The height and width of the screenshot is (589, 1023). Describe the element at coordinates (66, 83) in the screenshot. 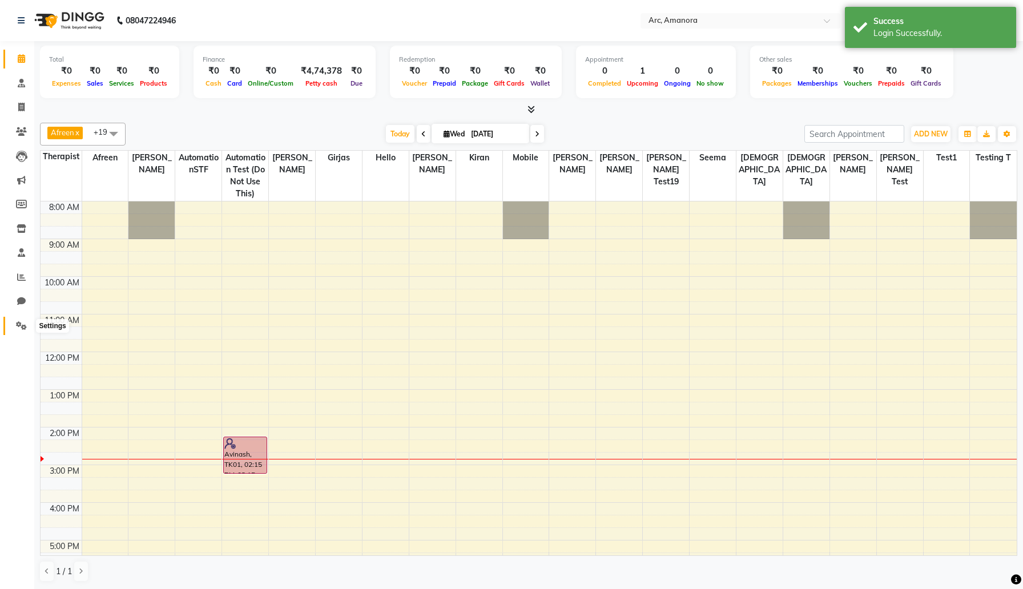

I see `span: Expenses` at that location.